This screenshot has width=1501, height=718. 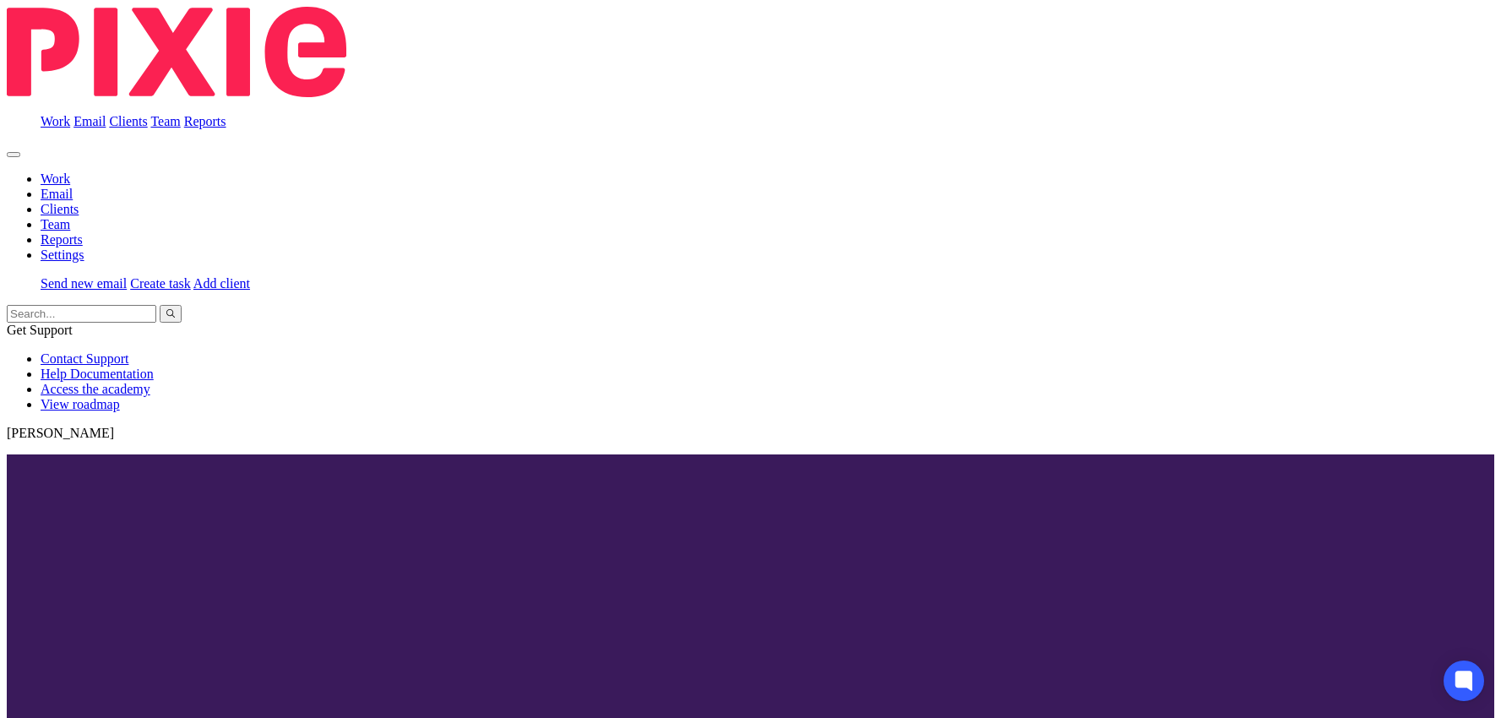 I want to click on input: Search, so click(x=81, y=313).